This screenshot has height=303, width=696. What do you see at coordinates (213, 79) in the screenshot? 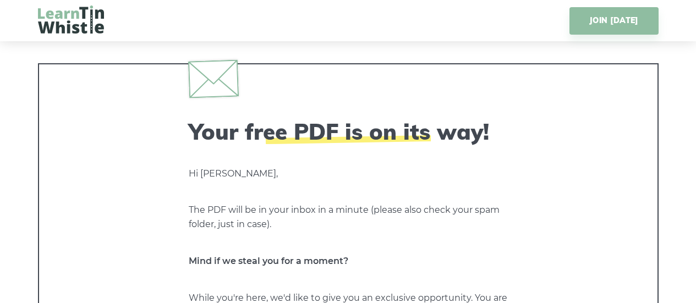
I see `img: envelope.svg` at bounding box center [213, 79].